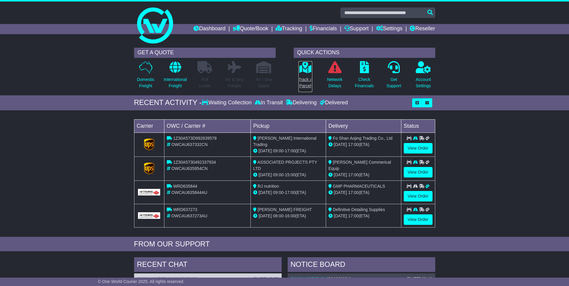 The image size is (569, 286). What do you see at coordinates (339, 279) in the screenshot?
I see `span: S00063081` at bounding box center [339, 279].